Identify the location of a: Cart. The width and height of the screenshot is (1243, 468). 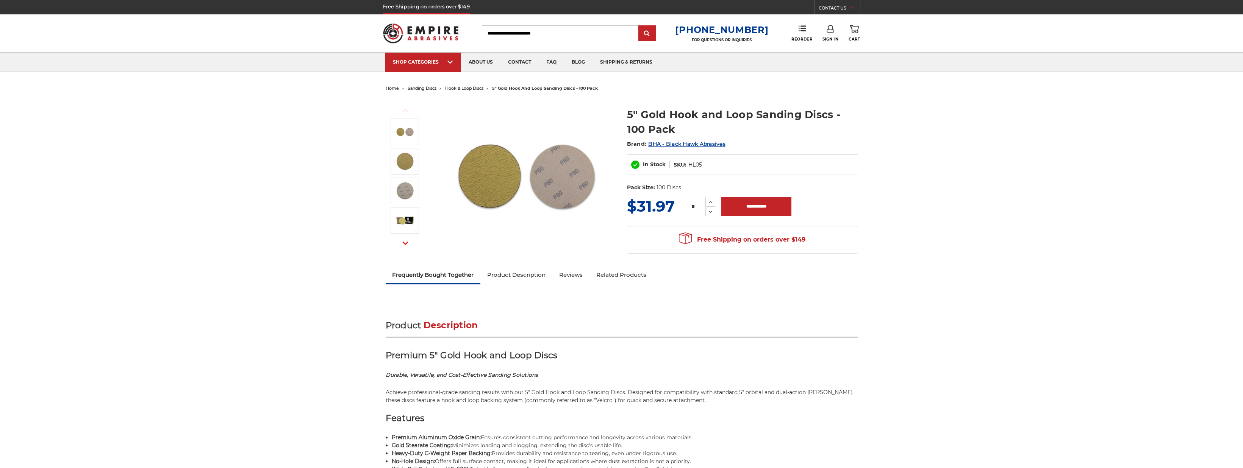
(854, 33).